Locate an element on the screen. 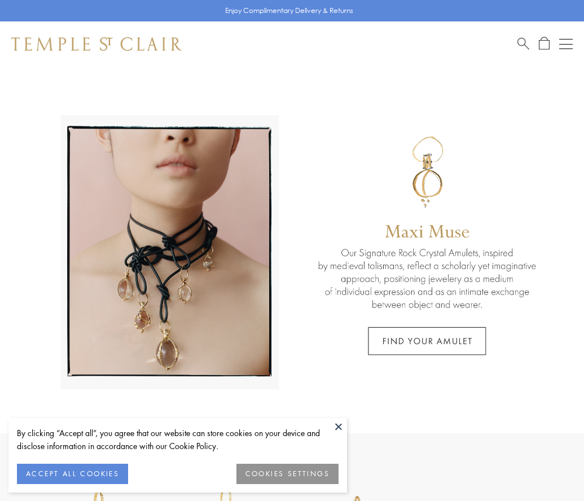  button: COOKIES SETTINGS is located at coordinates (287, 474).